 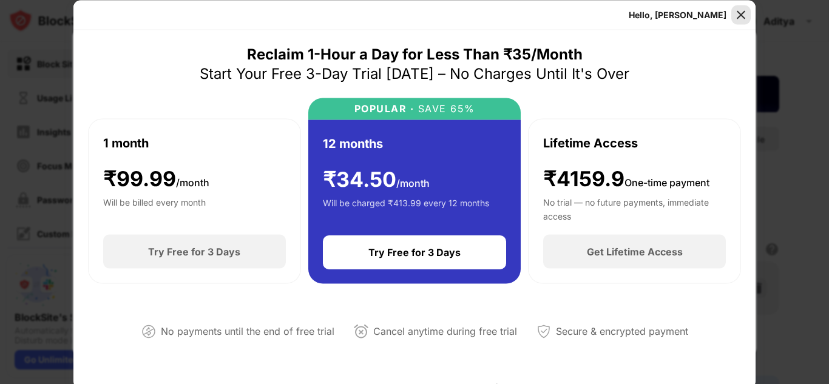 What do you see at coordinates (544, 331) in the screenshot?
I see `img: secured-payment` at bounding box center [544, 331].